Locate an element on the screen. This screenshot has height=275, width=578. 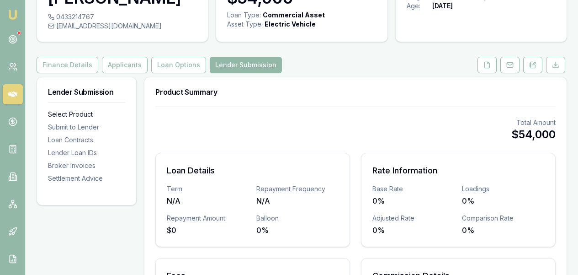
div: Loan Type: is located at coordinates (244, 15).